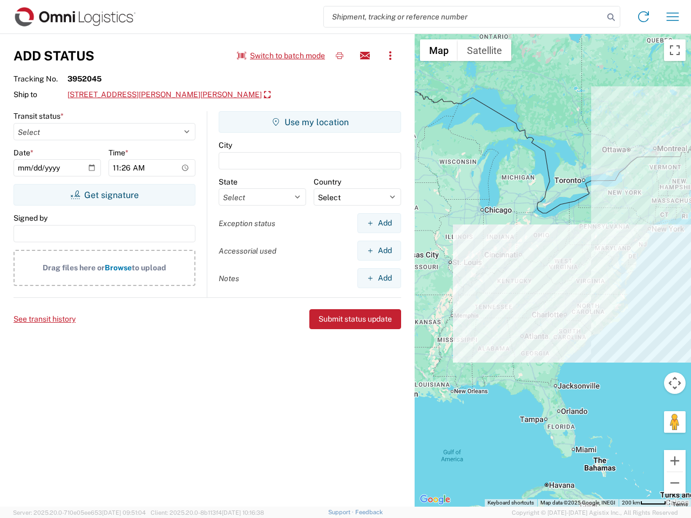 This screenshot has height=518, width=691. What do you see at coordinates (342, 512) in the screenshot?
I see `a: Support` at bounding box center [342, 512].